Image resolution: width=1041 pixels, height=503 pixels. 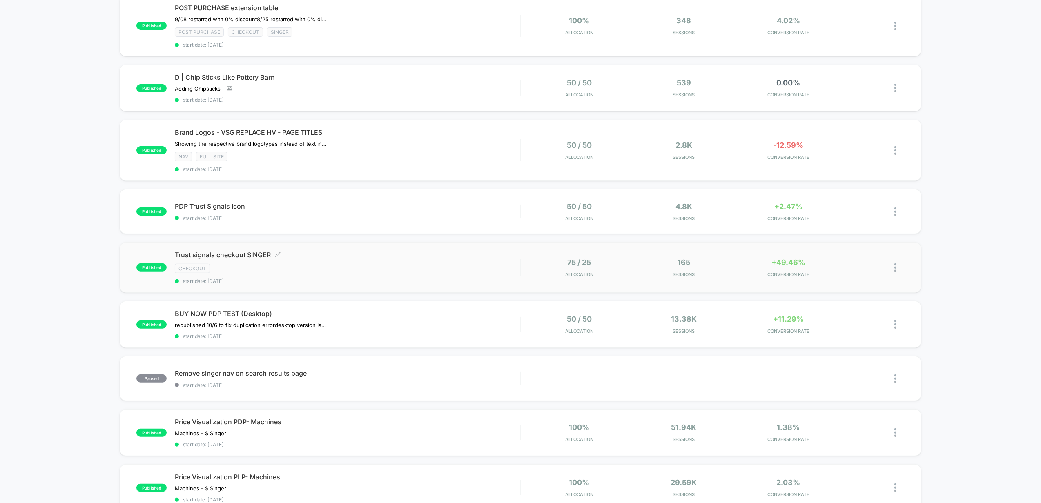 I want to click on span: Price Visualization PDP- Machines, so click(x=348, y=422).